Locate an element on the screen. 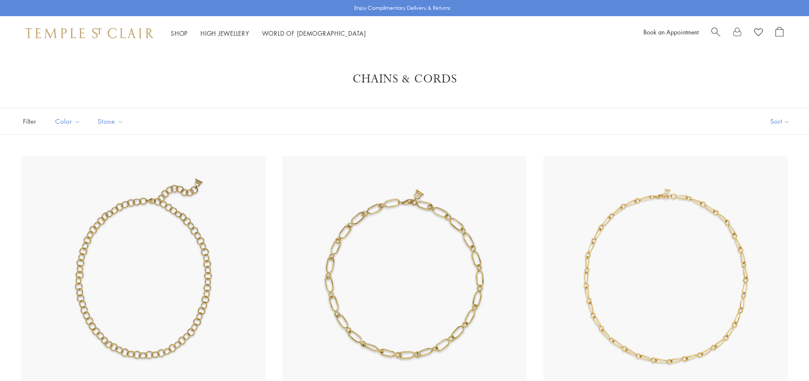 The width and height of the screenshot is (809, 381). button: Show sort by is located at coordinates (780, 121).